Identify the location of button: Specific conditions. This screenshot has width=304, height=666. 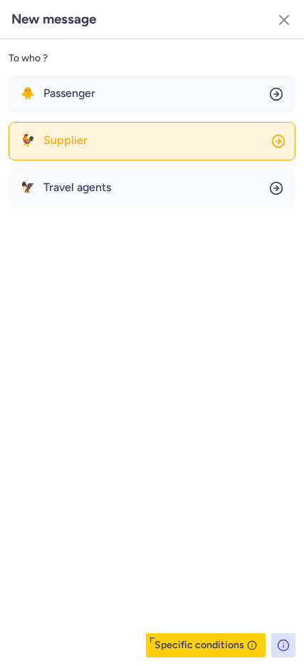
(206, 645).